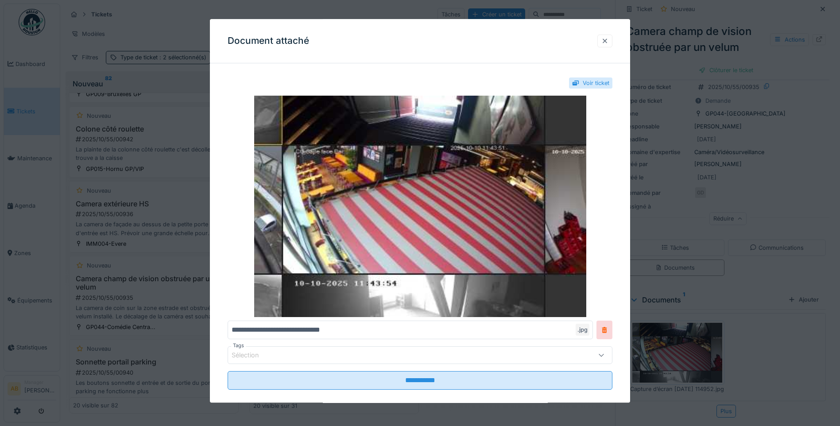 The width and height of the screenshot is (840, 426). I want to click on img: 11e33f7a-a529-4f13-a391-5fa83d79d5c2-Capture%20d%E2%80%99%C3%A9cran%202025-10-10%20114952.jpg, so click(420, 206).